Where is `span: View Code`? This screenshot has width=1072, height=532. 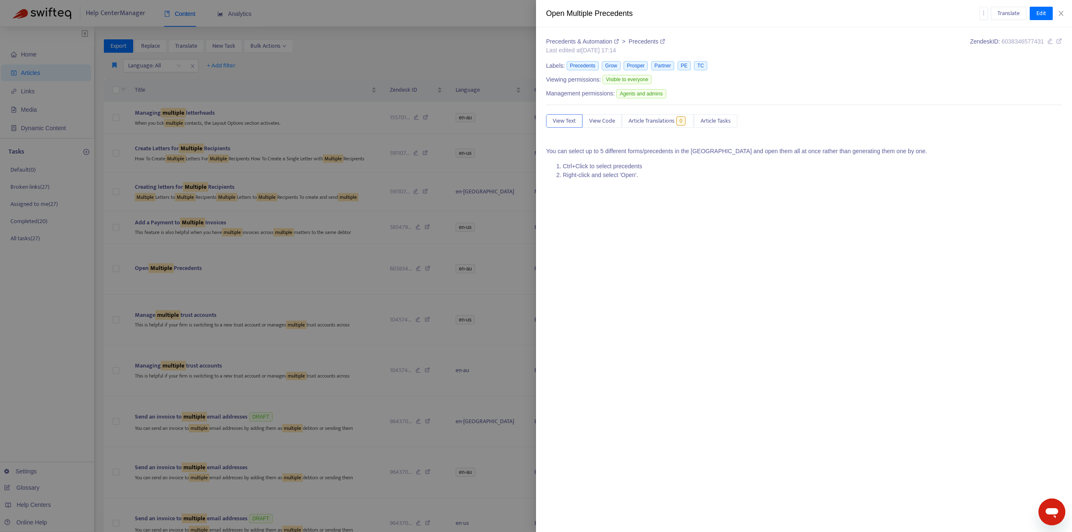
span: View Code is located at coordinates (602, 121).